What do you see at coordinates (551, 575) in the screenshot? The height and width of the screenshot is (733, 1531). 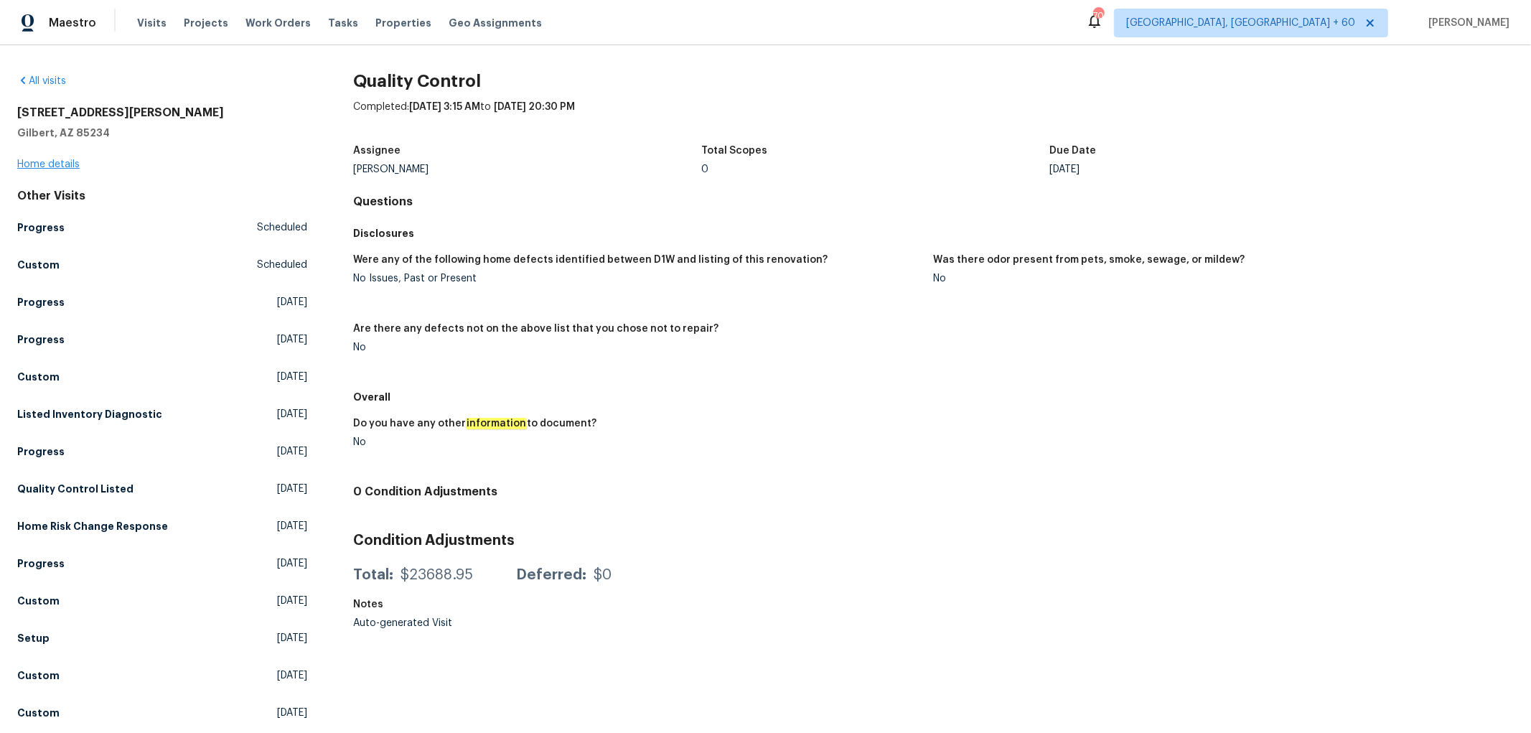 I see `div: Deferred:` at bounding box center [551, 575].